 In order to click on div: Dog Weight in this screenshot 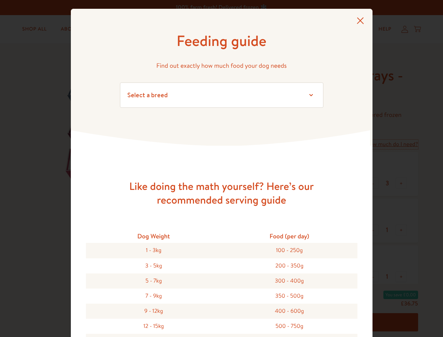, I will do `click(154, 236)`.